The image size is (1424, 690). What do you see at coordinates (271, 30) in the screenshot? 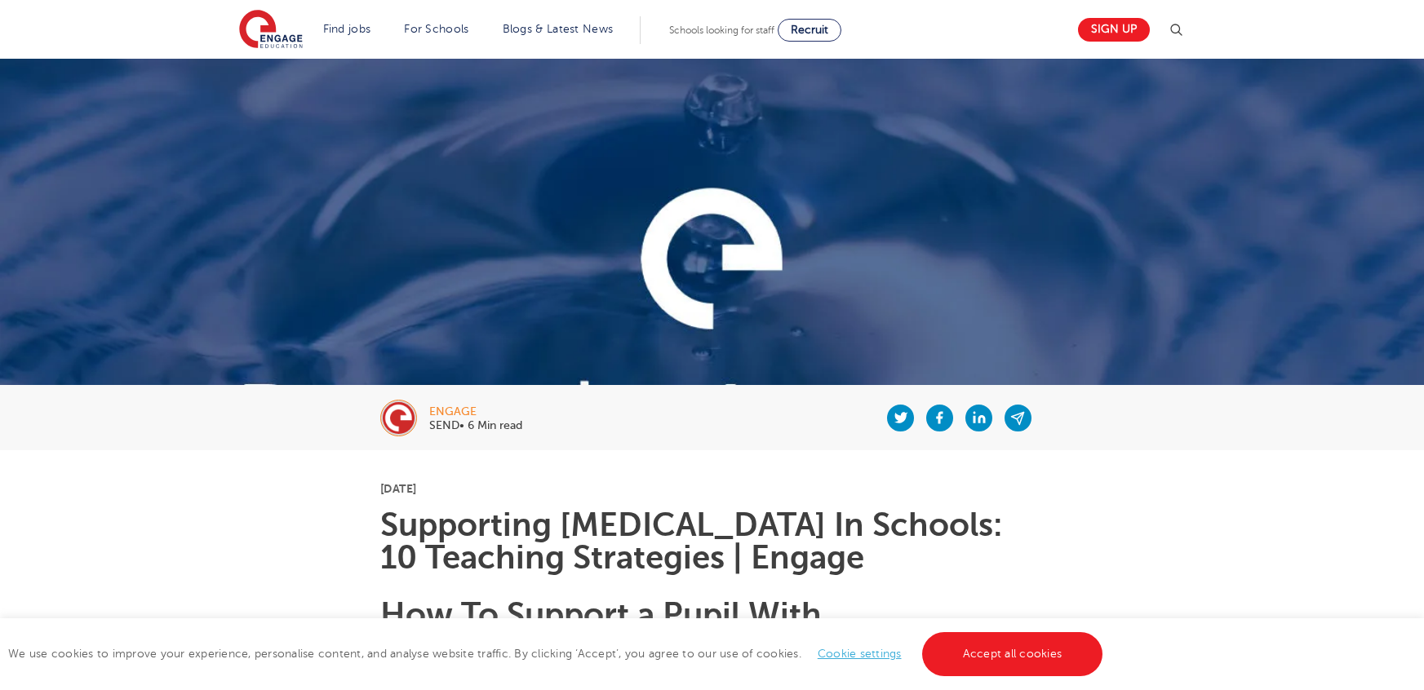
I see `img: Engage Education` at bounding box center [271, 30].